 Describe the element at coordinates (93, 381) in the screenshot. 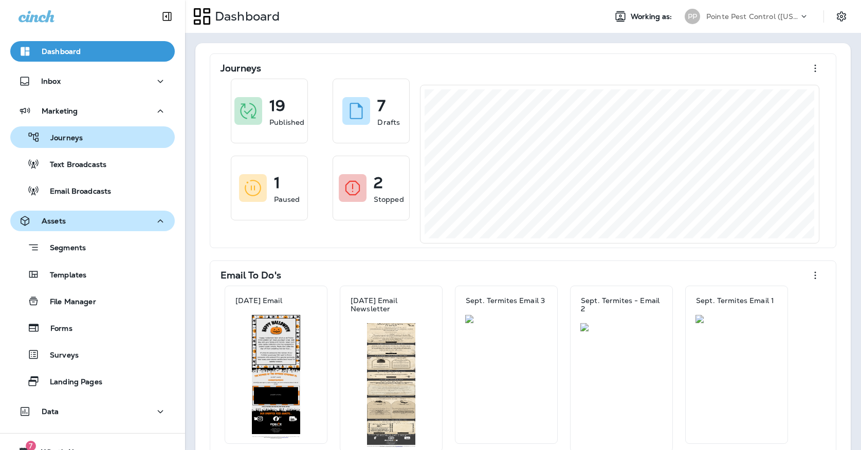

I see `button: Landing Pages` at that location.